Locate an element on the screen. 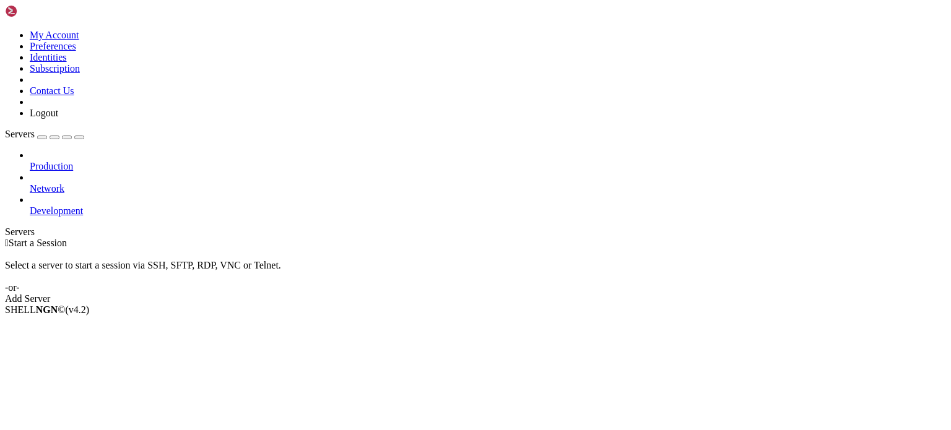 Image resolution: width=951 pixels, height=430 pixels. a: Subscription is located at coordinates (54, 68).